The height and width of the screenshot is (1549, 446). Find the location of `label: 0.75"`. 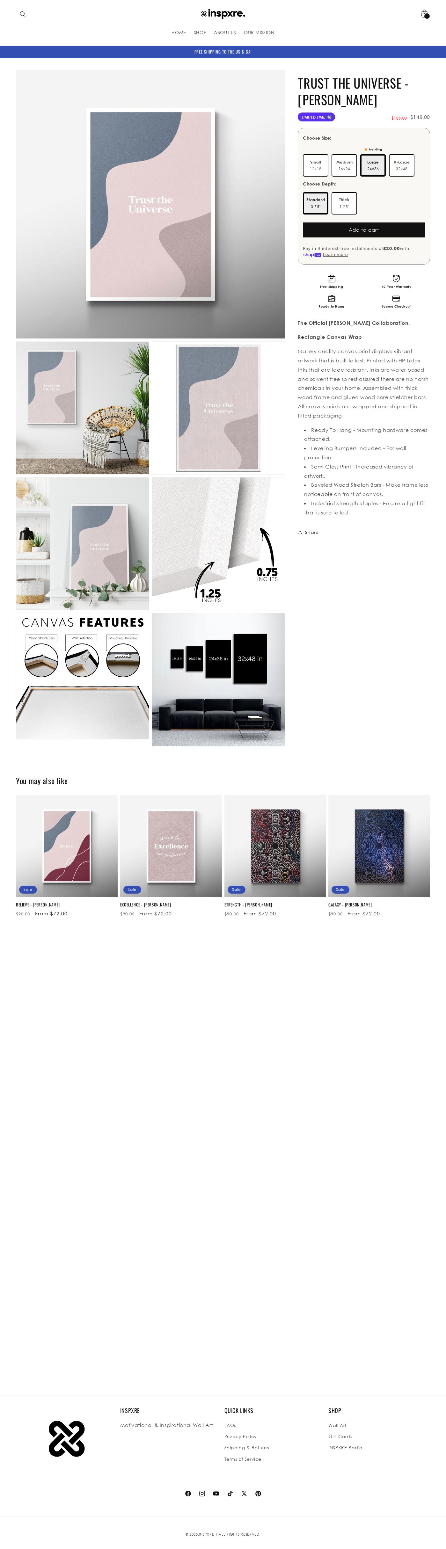

label: 0.75" is located at coordinates (316, 203).